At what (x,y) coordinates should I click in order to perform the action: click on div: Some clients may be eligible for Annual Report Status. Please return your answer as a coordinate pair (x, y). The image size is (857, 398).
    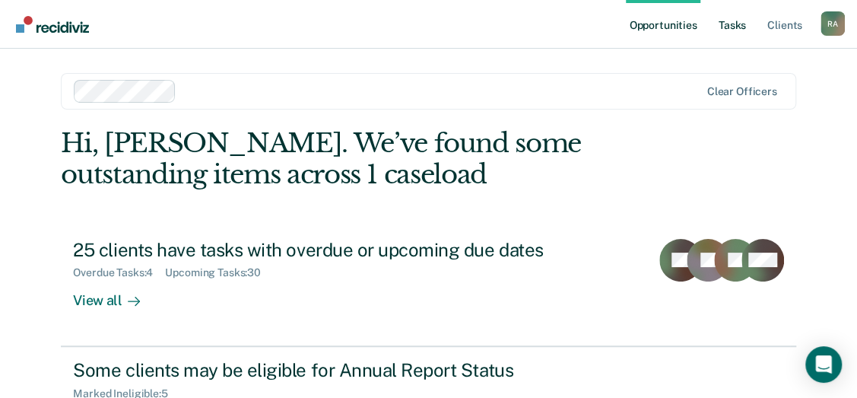
    Looking at the image, I should click on (340, 369).